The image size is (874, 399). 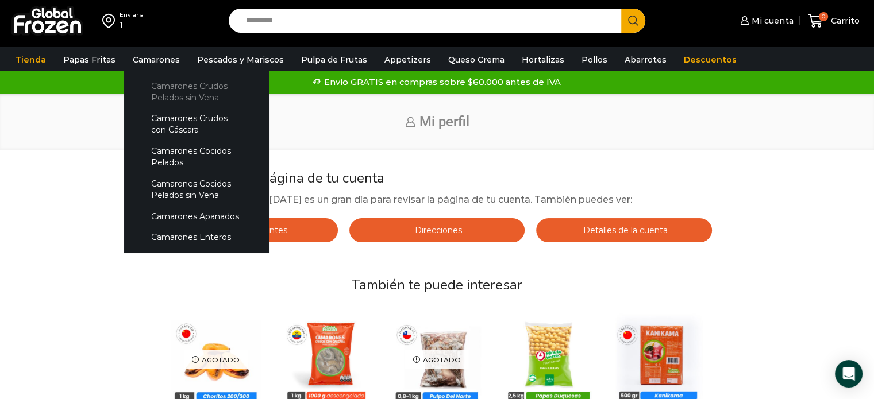 I want to click on a: Papas Fritas, so click(x=89, y=60).